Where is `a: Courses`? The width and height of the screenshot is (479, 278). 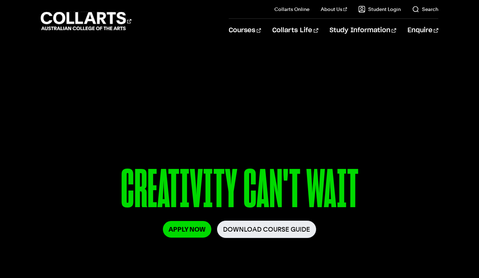 a: Courses is located at coordinates (245, 30).